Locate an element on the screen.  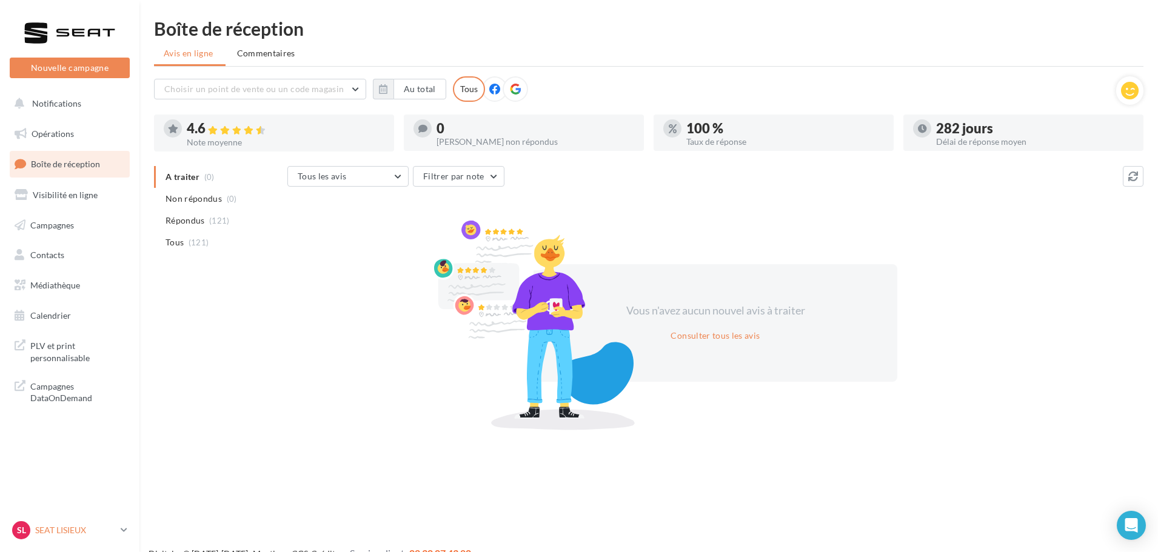
span: Médiathèque is located at coordinates (55, 285).